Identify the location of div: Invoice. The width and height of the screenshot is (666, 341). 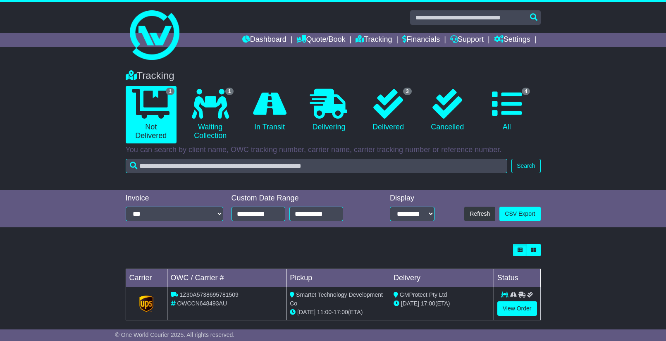
(174, 198).